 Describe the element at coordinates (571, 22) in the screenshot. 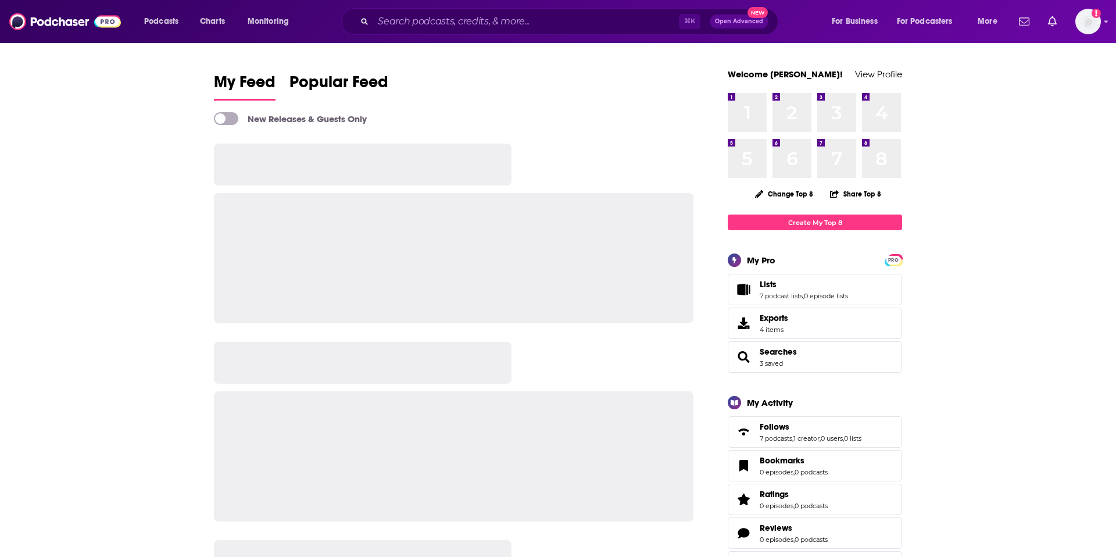

I see `div: Search podcasts, credits, & more...` at that location.